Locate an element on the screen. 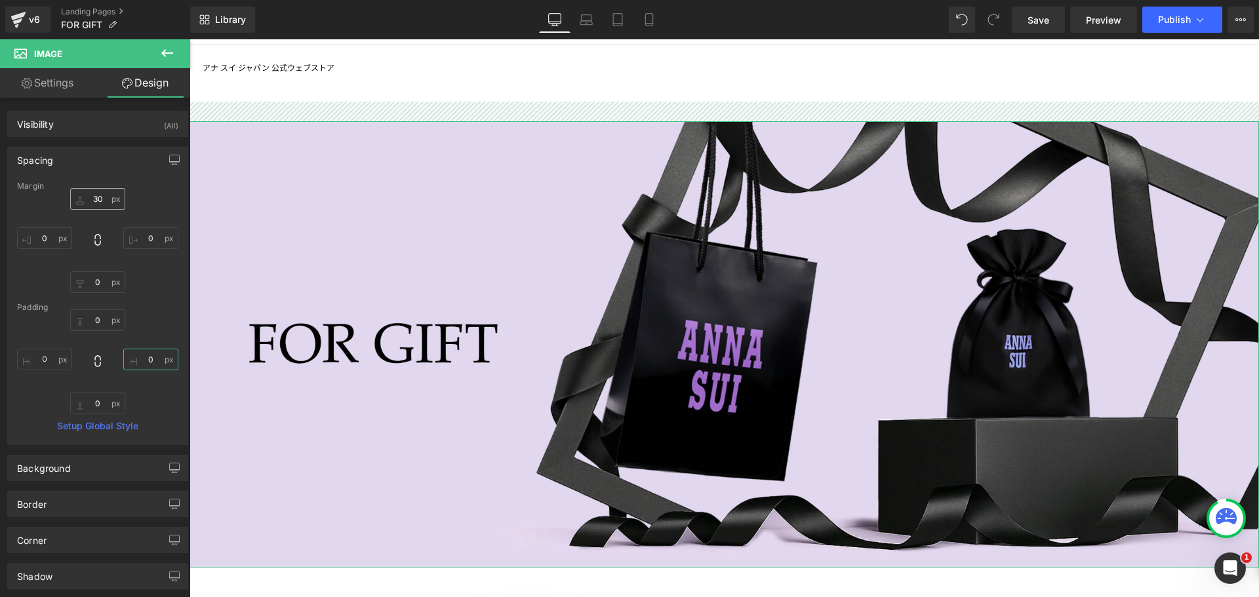  div: Spacing is located at coordinates (35, 157).